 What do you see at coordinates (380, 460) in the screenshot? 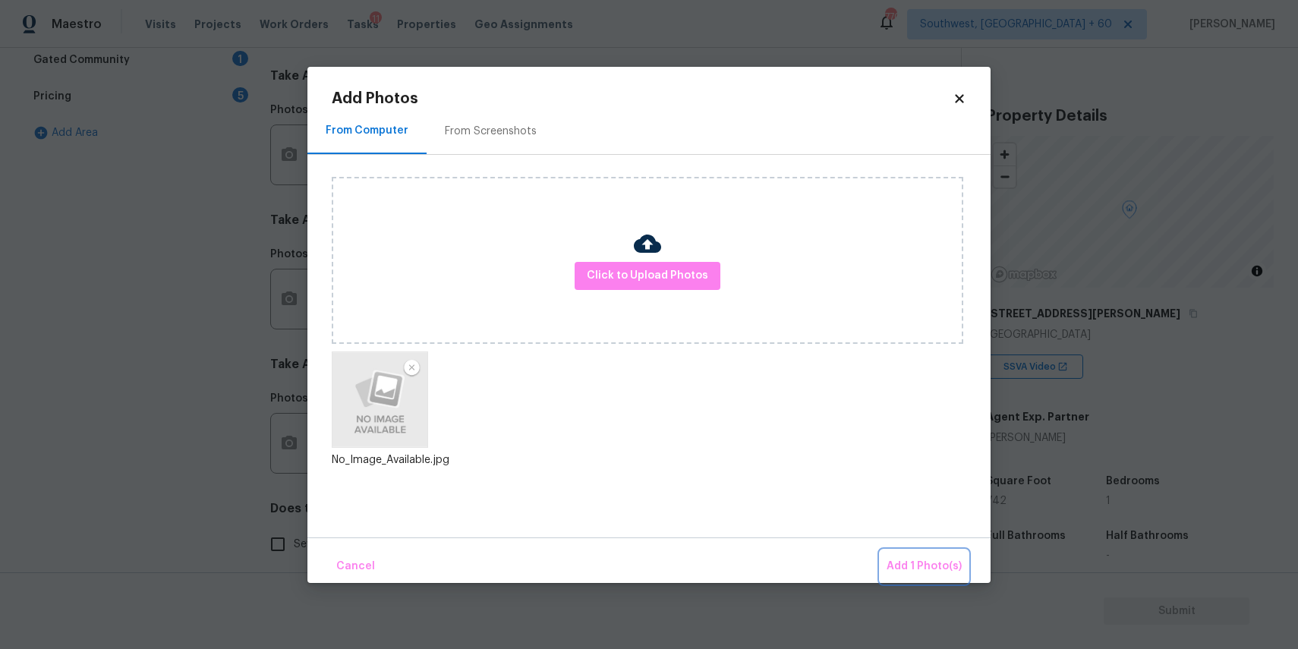
I see `div: No_Image_Available.jpg` at bounding box center [380, 460].